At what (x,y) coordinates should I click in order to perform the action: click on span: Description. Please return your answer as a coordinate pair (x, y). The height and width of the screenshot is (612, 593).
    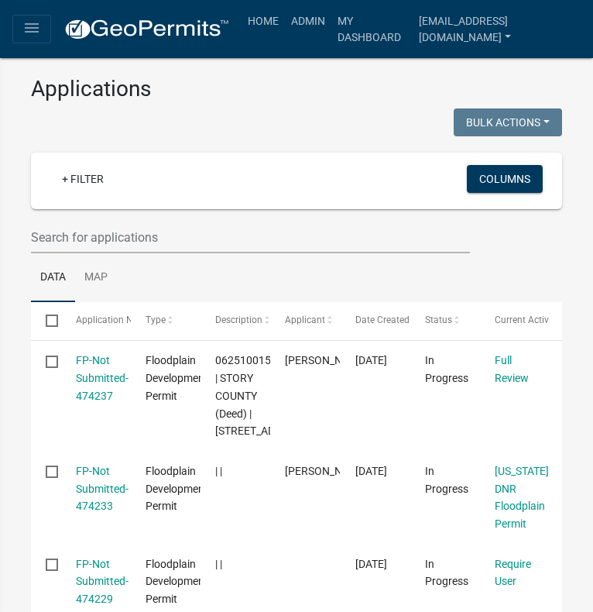
    Looking at the image, I should click on (239, 320).